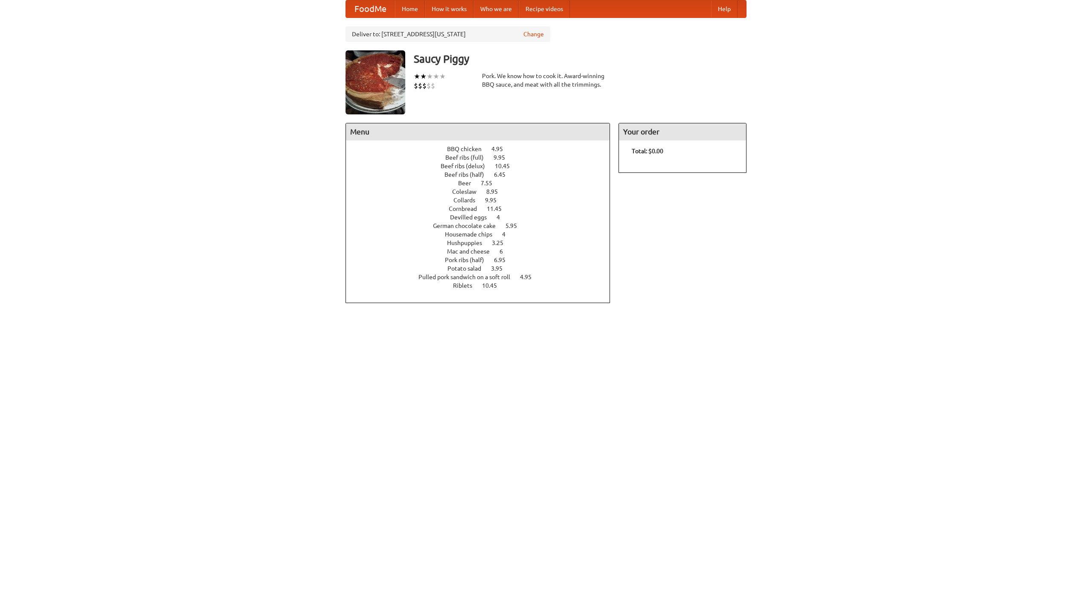  What do you see at coordinates (546, 80) in the screenshot?
I see `div: Pork. We know how to cook it. Award-winning BBQ sauce, and meat with all the trimmings.` at bounding box center [546, 80].